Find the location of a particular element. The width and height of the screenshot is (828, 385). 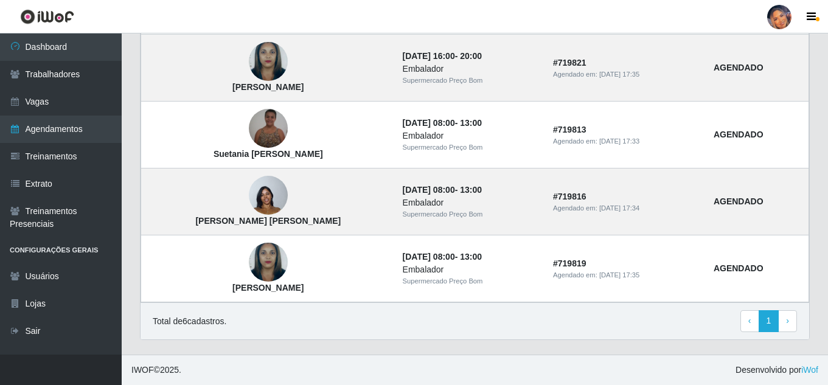

img: Maricelia Cavalcante da Silva is located at coordinates (268, 195).